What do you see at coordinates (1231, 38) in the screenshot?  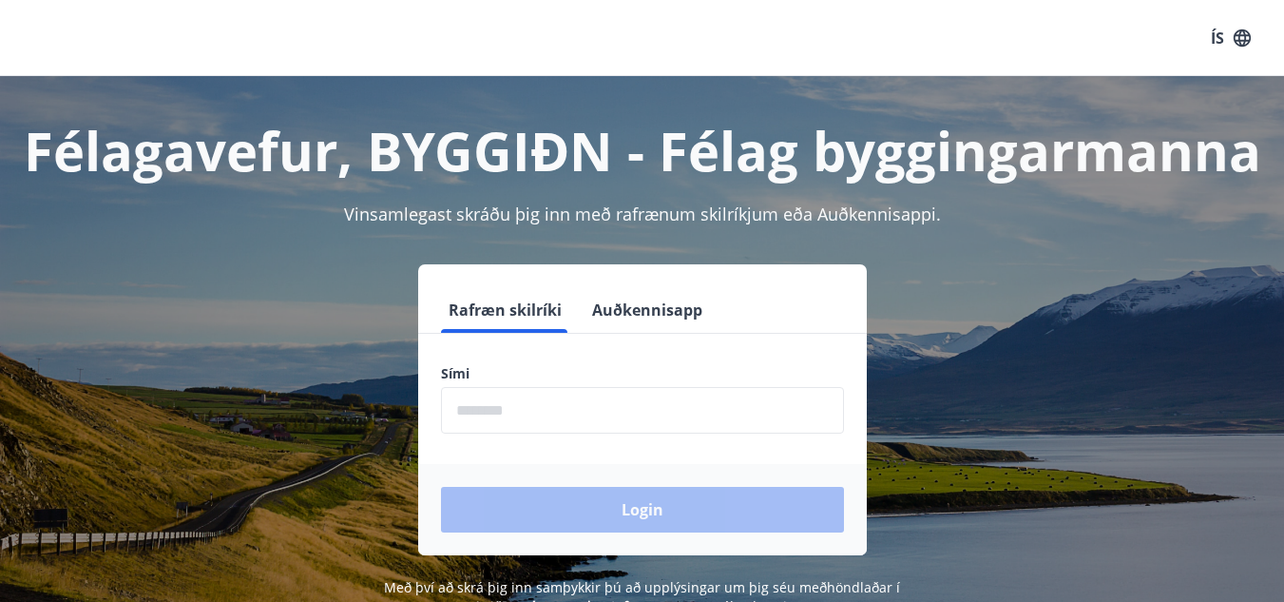 I see `button: ÍS` at bounding box center [1231, 38].